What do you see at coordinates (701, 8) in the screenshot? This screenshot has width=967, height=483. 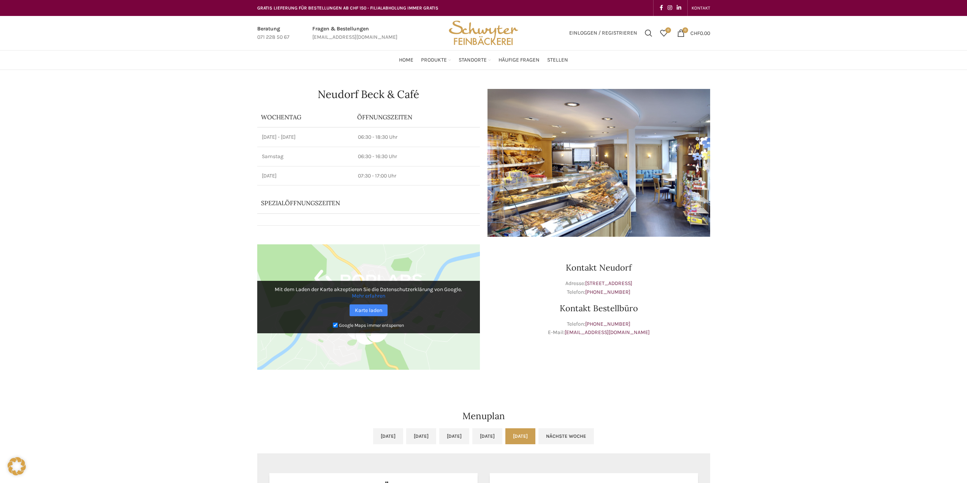 I see `a: KONTAKT` at bounding box center [701, 8].